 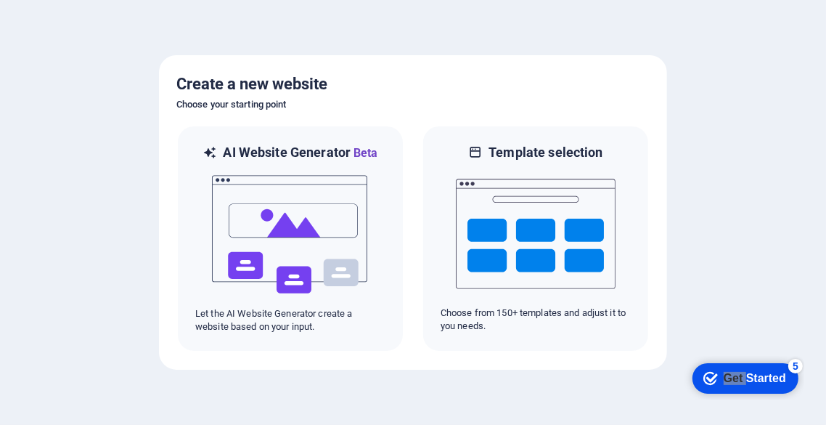 I want to click on img: ai, so click(x=290, y=234).